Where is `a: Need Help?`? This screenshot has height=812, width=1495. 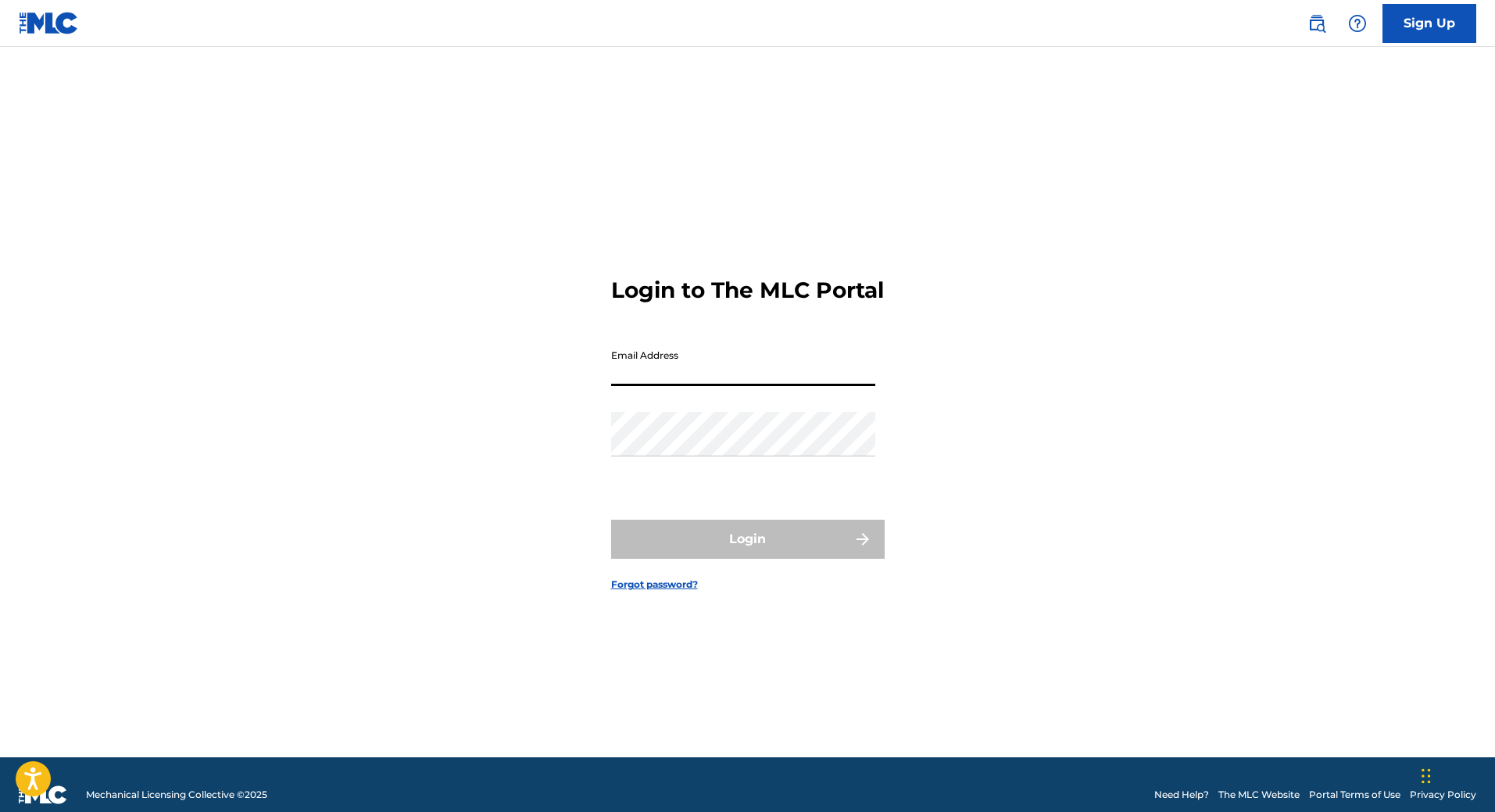 a: Need Help? is located at coordinates (1181, 795).